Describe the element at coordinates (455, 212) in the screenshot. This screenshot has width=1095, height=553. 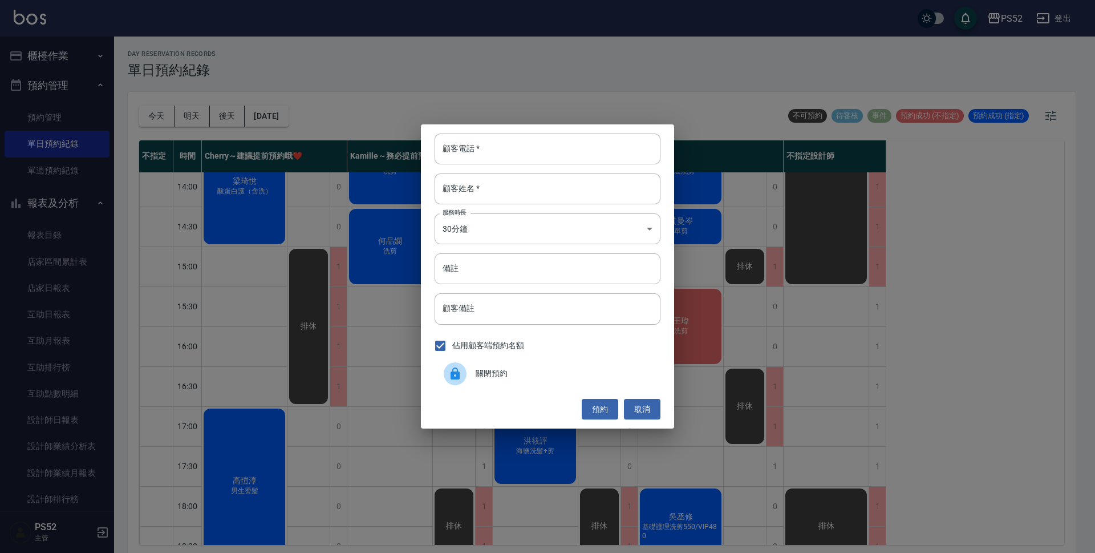
I see `label: 服務時長` at that location.